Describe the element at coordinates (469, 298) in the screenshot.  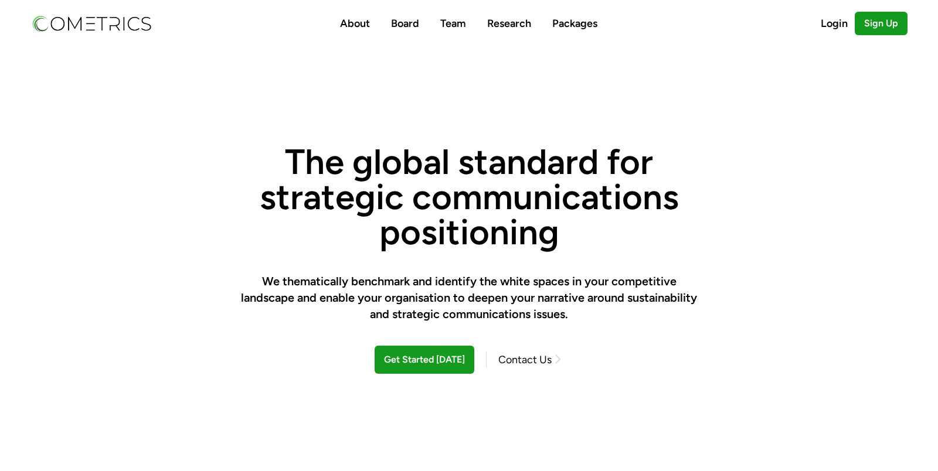
I see `h2: We thematically benchmark and identify the white spaces in your competitive landscape and enable ...` at that location.